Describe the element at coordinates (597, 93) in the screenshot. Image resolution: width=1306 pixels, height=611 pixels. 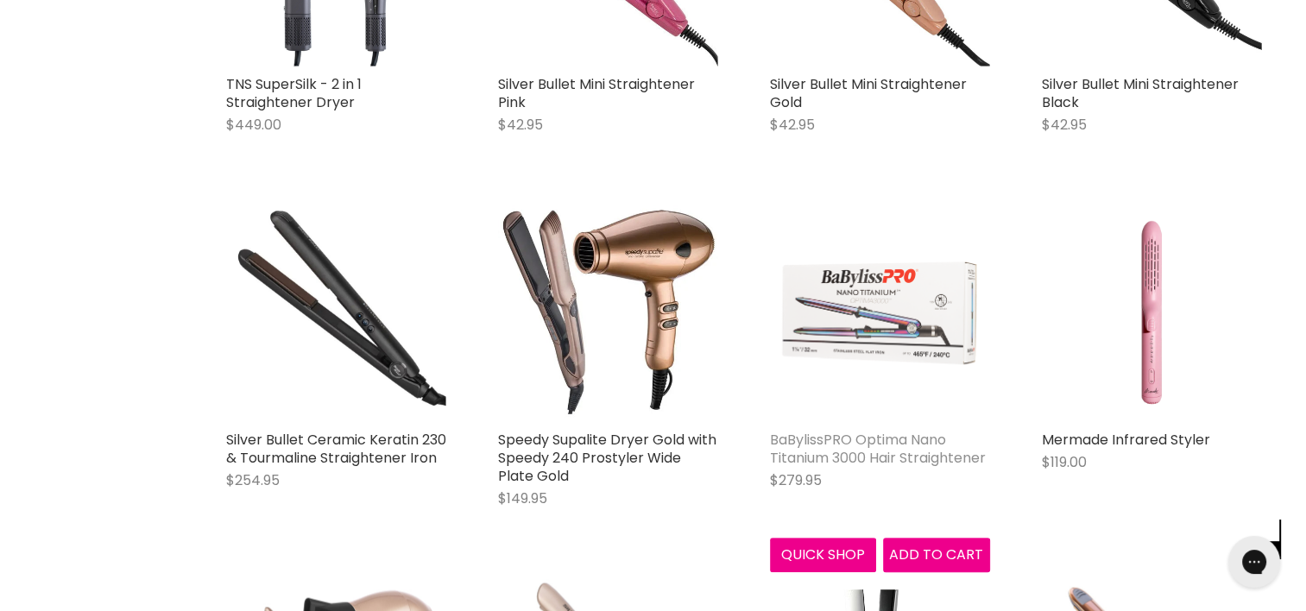
I see `a: Silver Bullet Mini Straightener Pink` at that location.